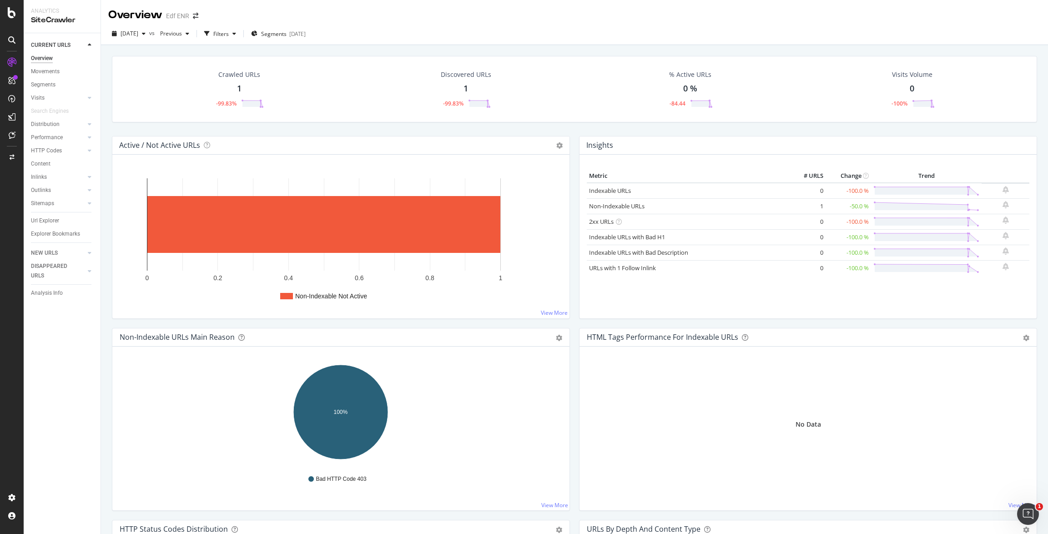 The image size is (1048, 534). I want to click on text: 0, so click(147, 278).